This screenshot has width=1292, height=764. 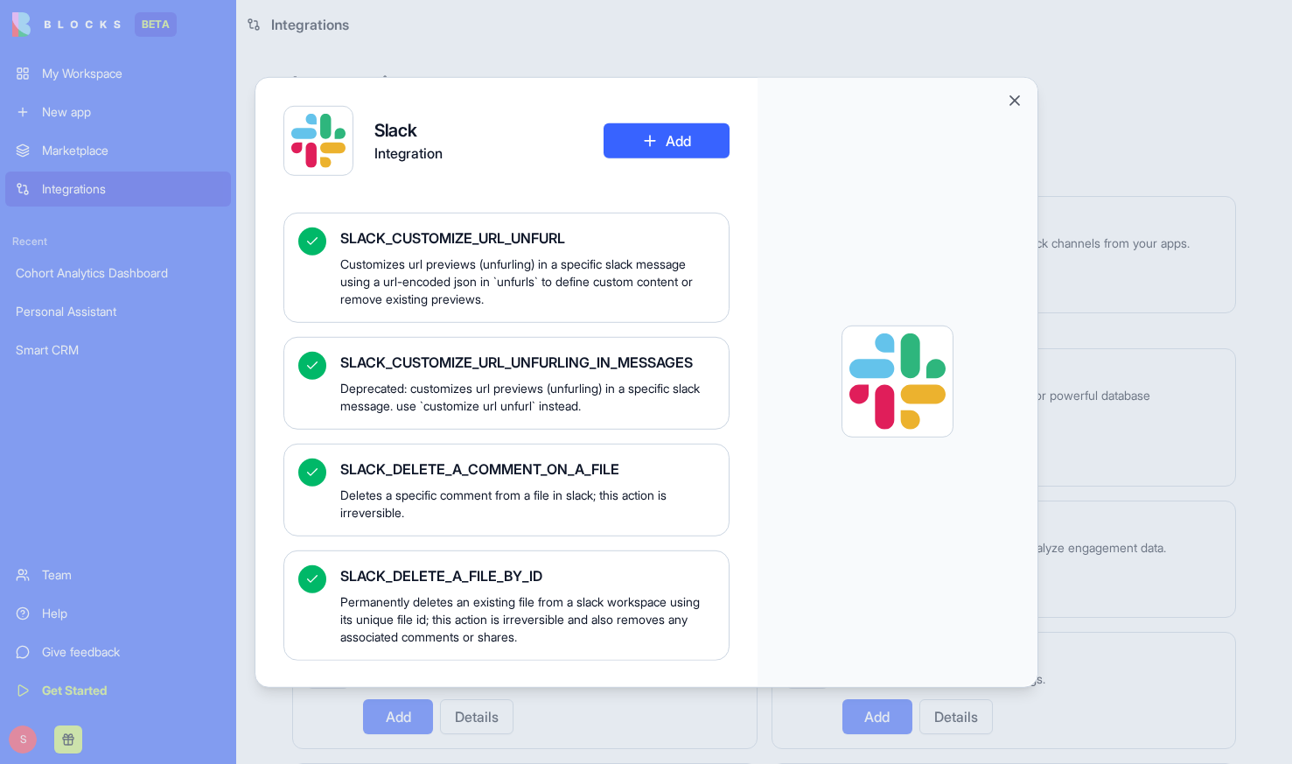 What do you see at coordinates (528, 396) in the screenshot?
I see `span: Deprecated: customizes url previews (unfurling) in a specific slack message. use `customize url u...` at bounding box center [528, 396].